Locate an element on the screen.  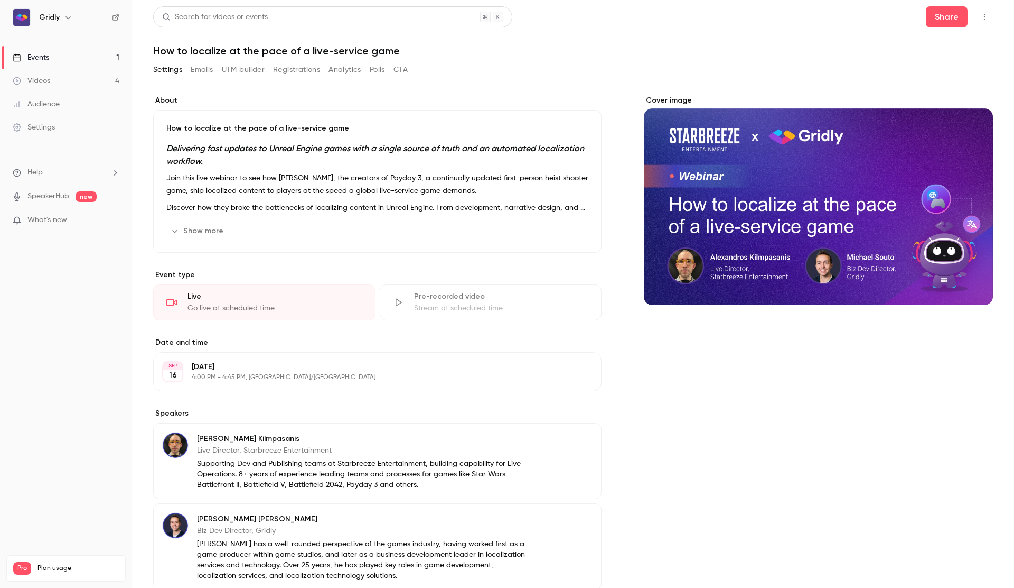
button: Settings is located at coordinates (167, 70).